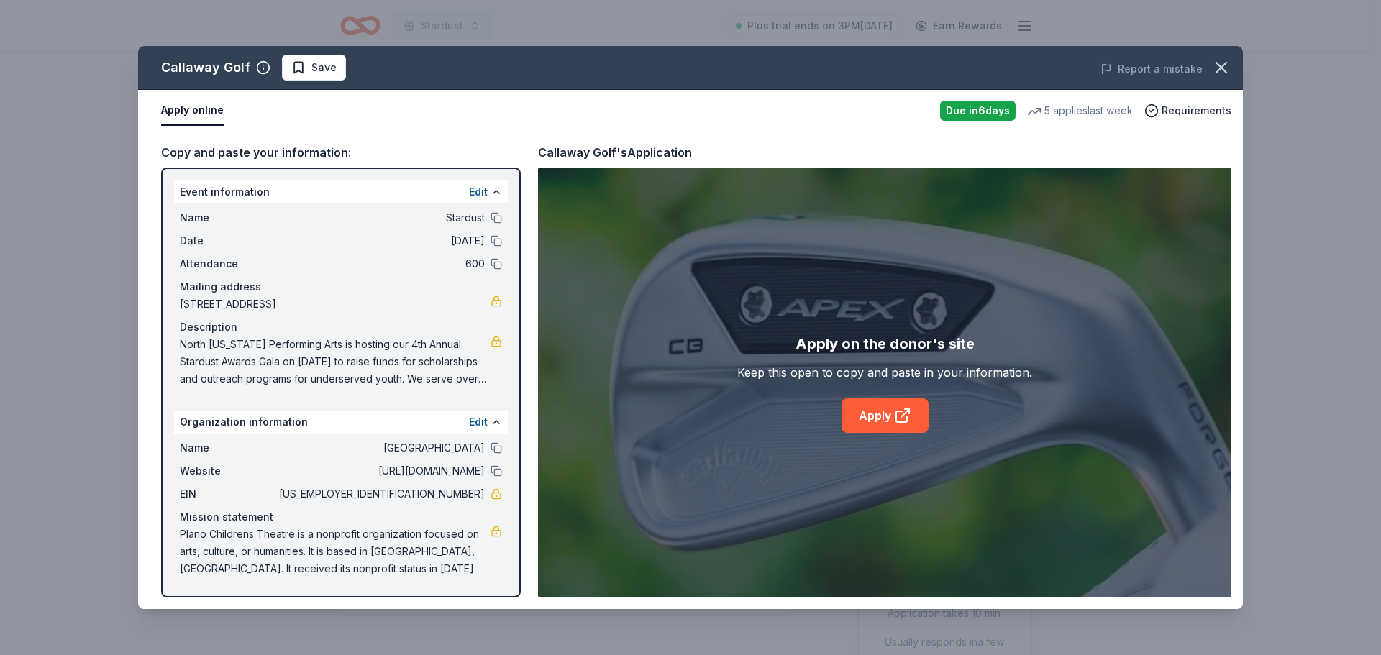  I want to click on button: Apply online, so click(192, 111).